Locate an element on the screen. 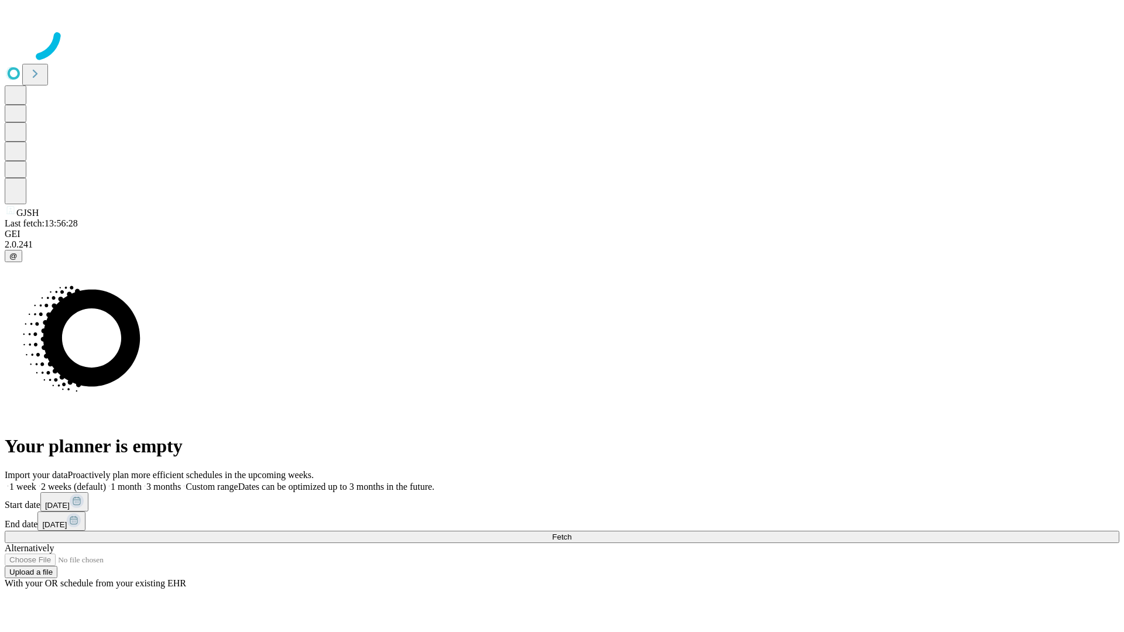 The width and height of the screenshot is (1124, 632). div: Start date is located at coordinates (562, 502).